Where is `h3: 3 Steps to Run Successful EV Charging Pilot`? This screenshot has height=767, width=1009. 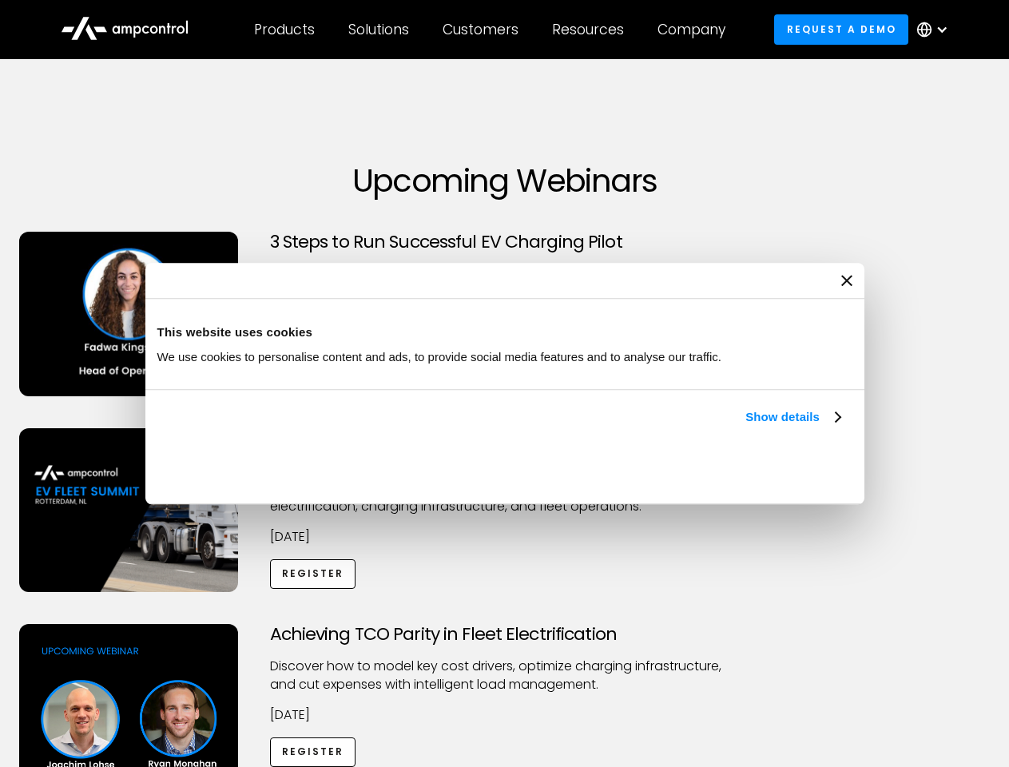
h3: 3 Steps to Run Successful EV Charging Pilot is located at coordinates (505, 242).